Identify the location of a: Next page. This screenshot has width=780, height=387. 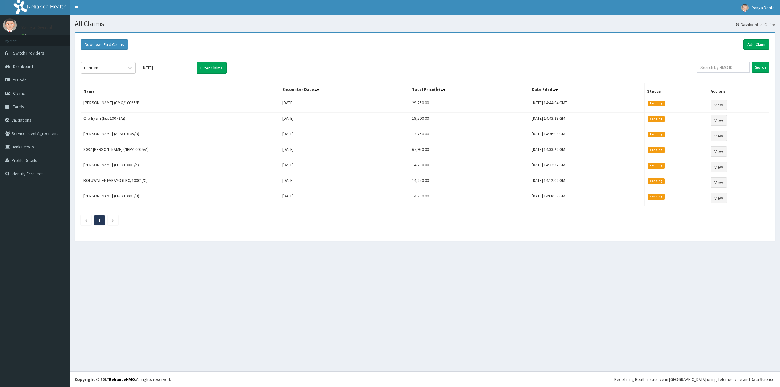
(113, 220).